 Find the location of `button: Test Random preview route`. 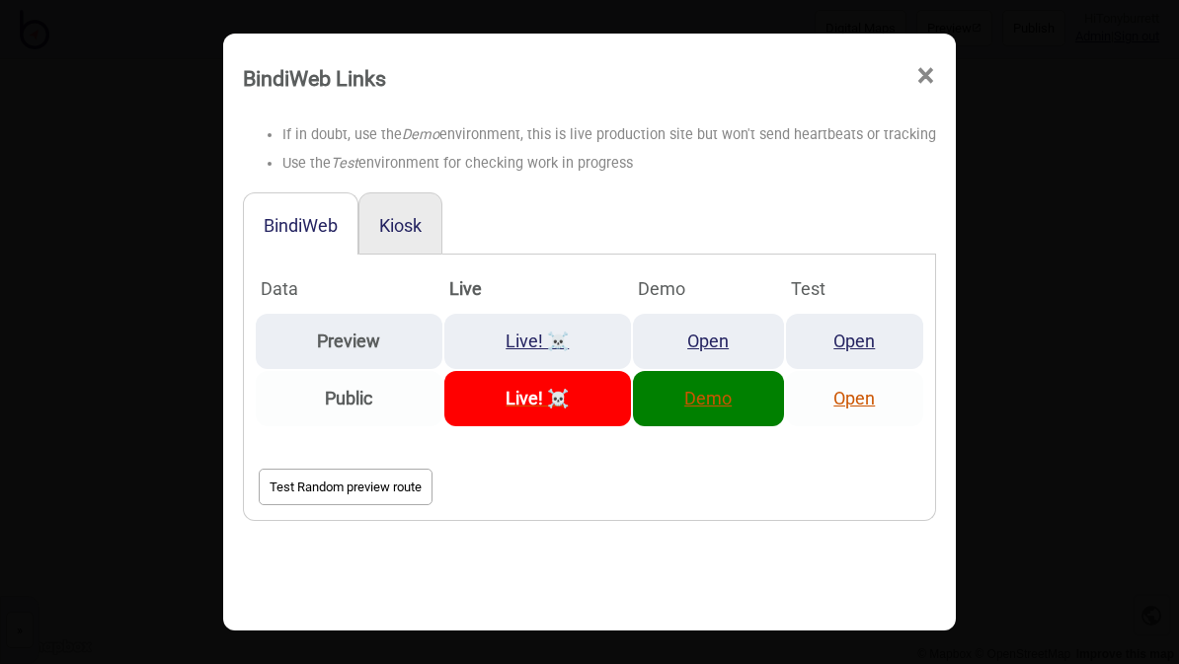

button: Test Random preview route is located at coordinates (346, 487).